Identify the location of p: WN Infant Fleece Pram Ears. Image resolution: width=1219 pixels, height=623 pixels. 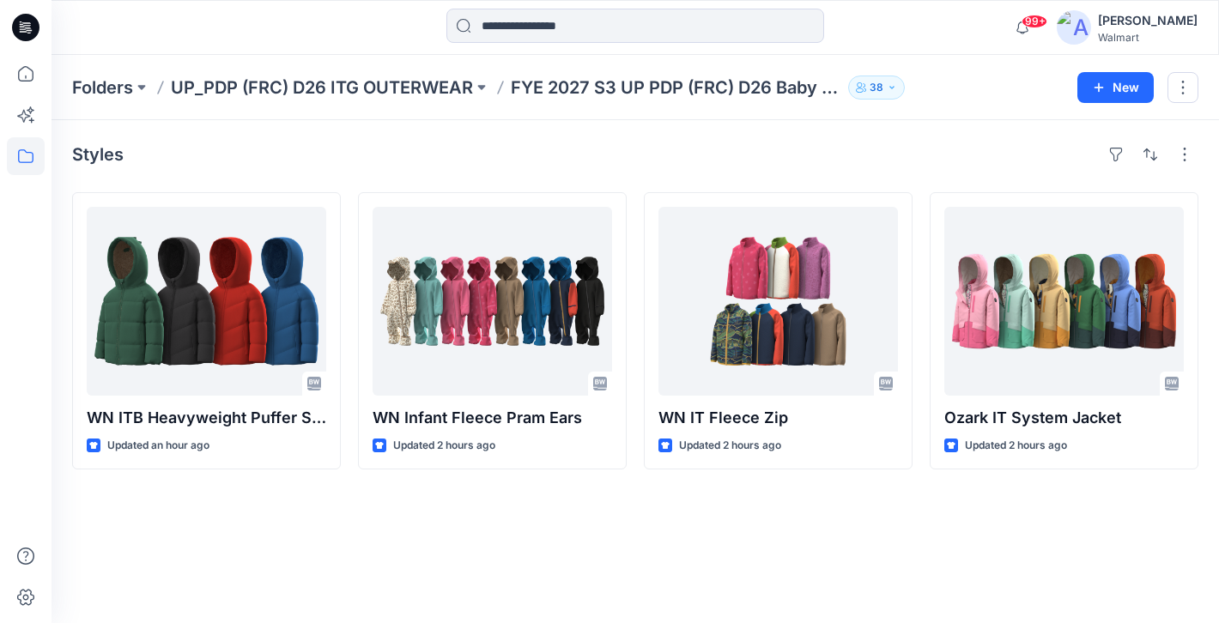
(492, 418).